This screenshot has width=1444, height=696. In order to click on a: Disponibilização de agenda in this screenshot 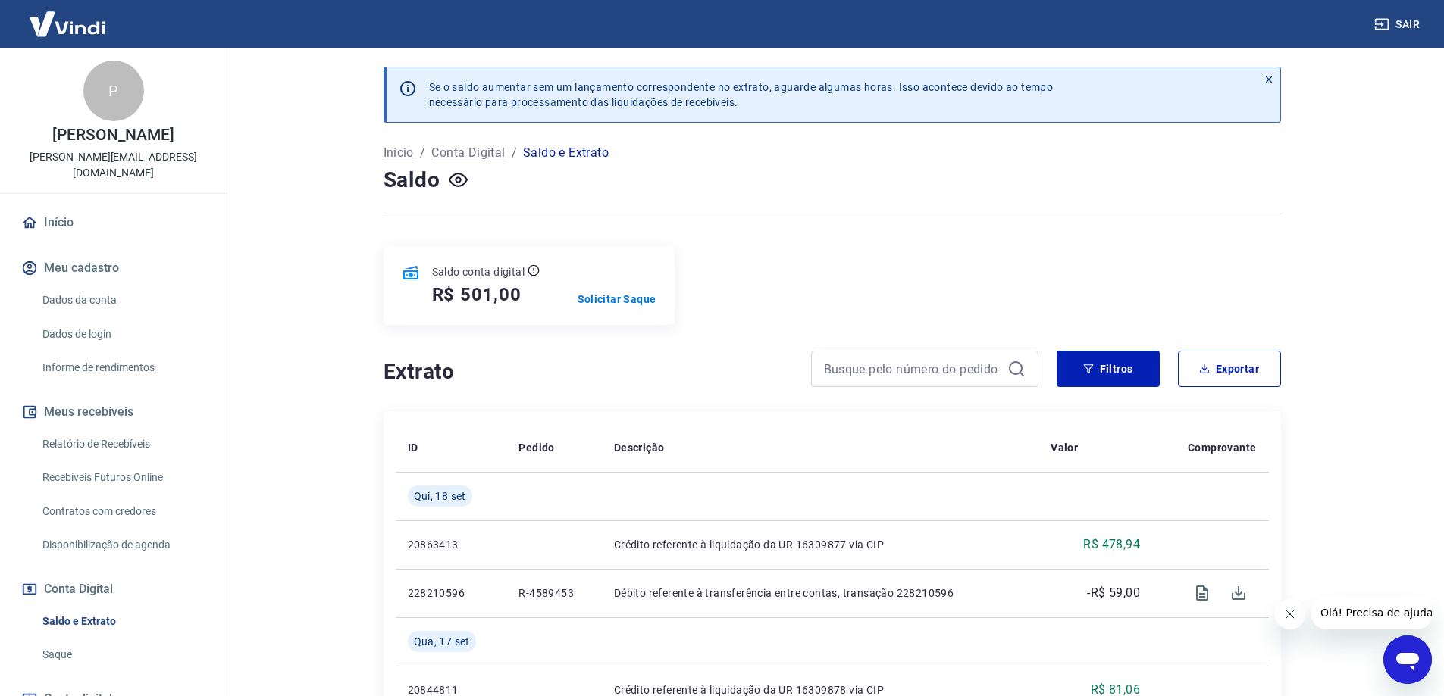, I will do `click(122, 545)`.